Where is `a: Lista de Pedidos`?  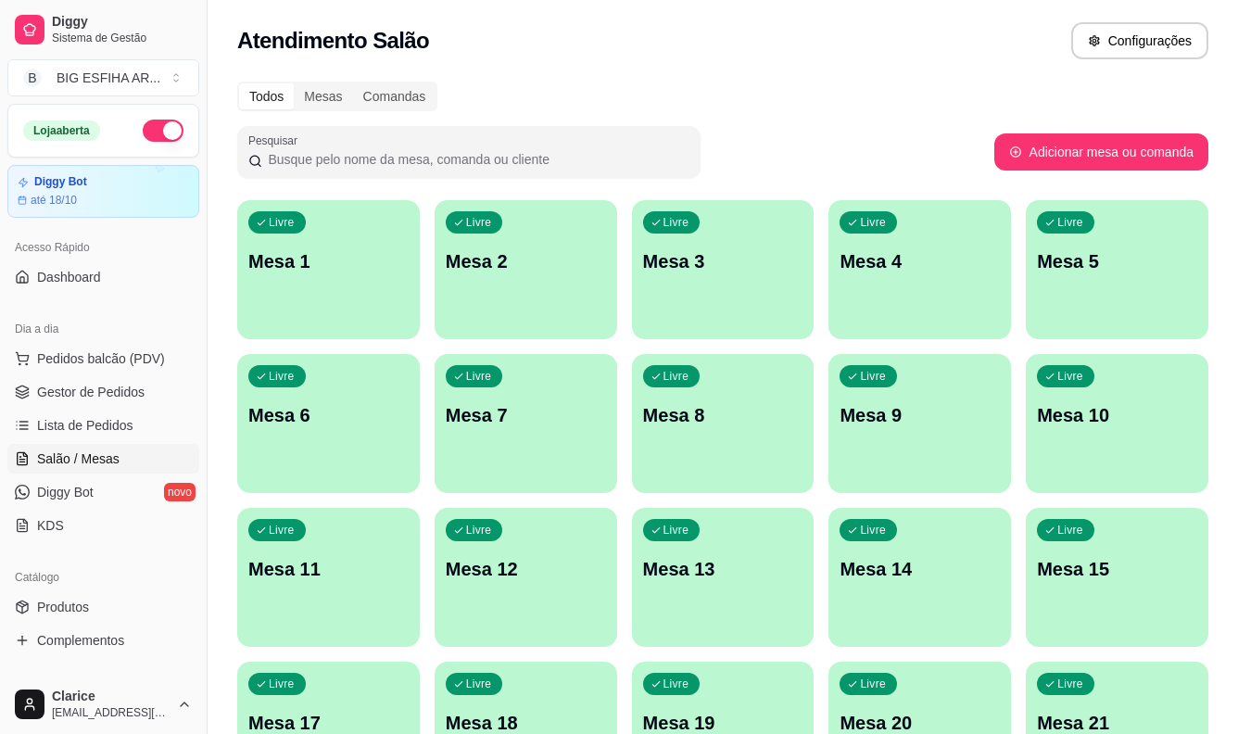
a: Lista de Pedidos is located at coordinates (103, 425).